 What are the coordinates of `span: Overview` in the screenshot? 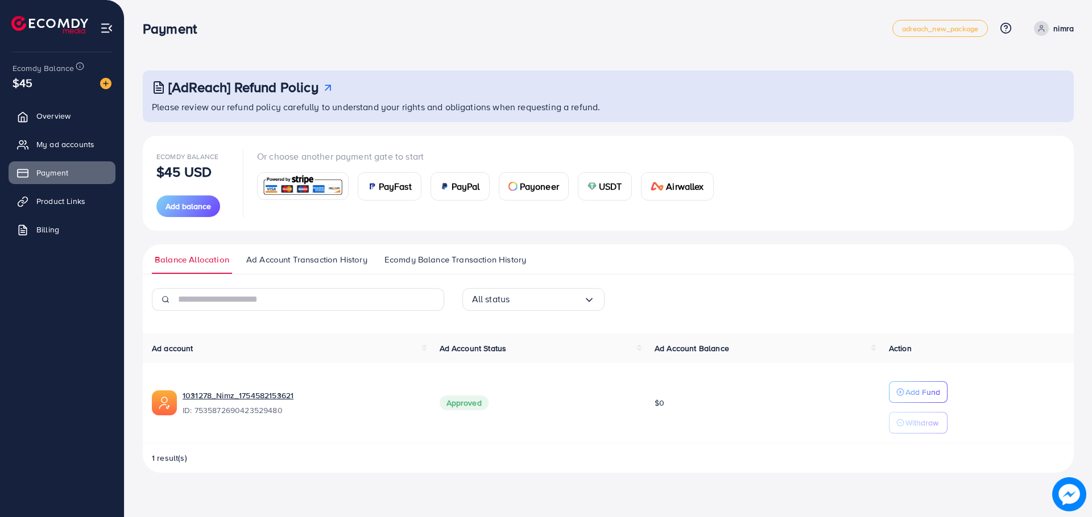 It's located at (53, 116).